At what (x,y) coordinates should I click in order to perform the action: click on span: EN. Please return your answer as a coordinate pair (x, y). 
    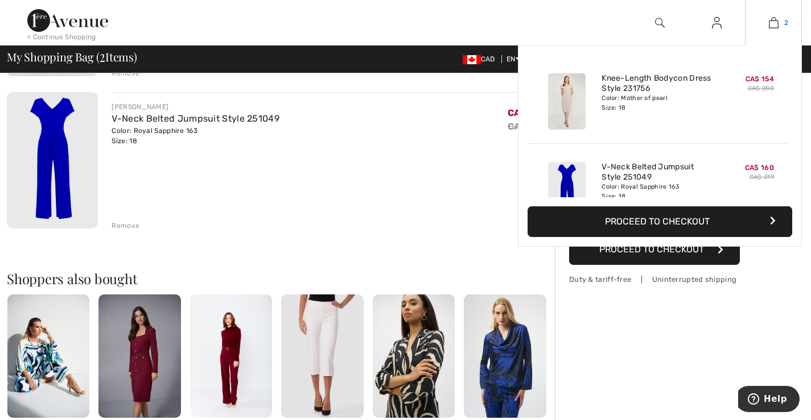
    Looking at the image, I should click on (513, 59).